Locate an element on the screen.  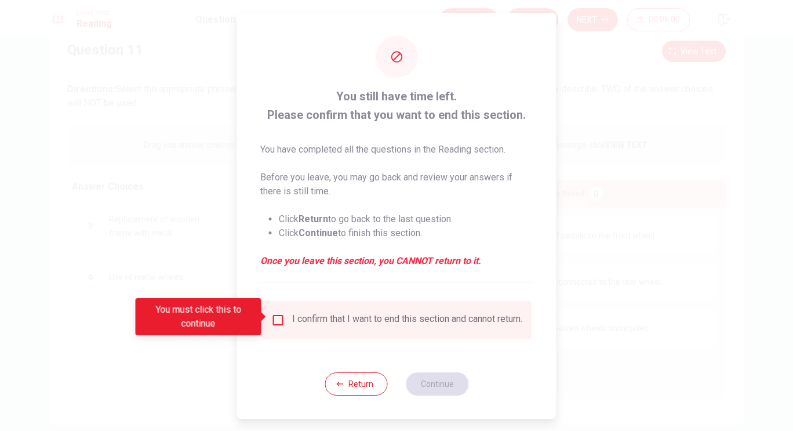
span: You still have time left. Please confirm that you want to end this section. is located at coordinates (396, 105).